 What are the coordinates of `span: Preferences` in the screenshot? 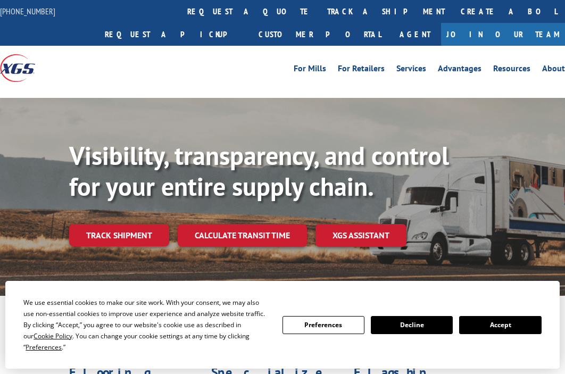 It's located at (44, 347).